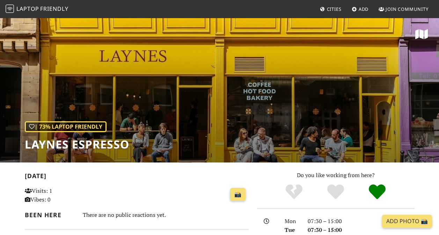 This screenshot has height=235, width=439. Describe the element at coordinates (292, 222) in the screenshot. I see `div: Mon` at that location.